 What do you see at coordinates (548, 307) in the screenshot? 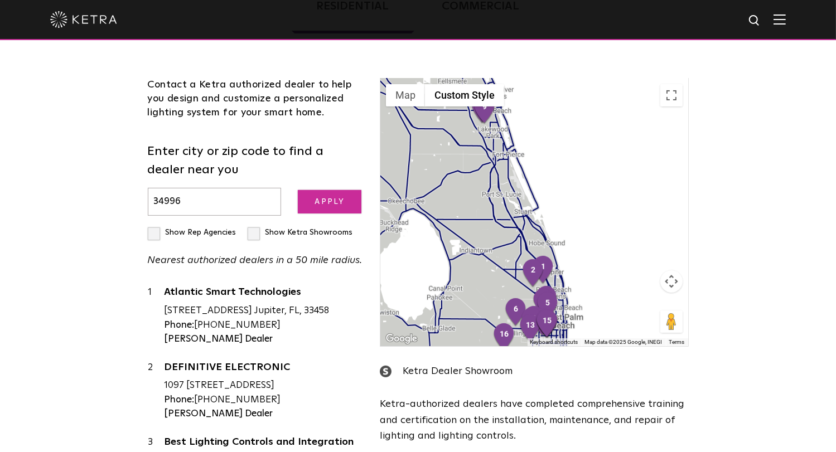
I see `div: 5` at bounding box center [548, 307].